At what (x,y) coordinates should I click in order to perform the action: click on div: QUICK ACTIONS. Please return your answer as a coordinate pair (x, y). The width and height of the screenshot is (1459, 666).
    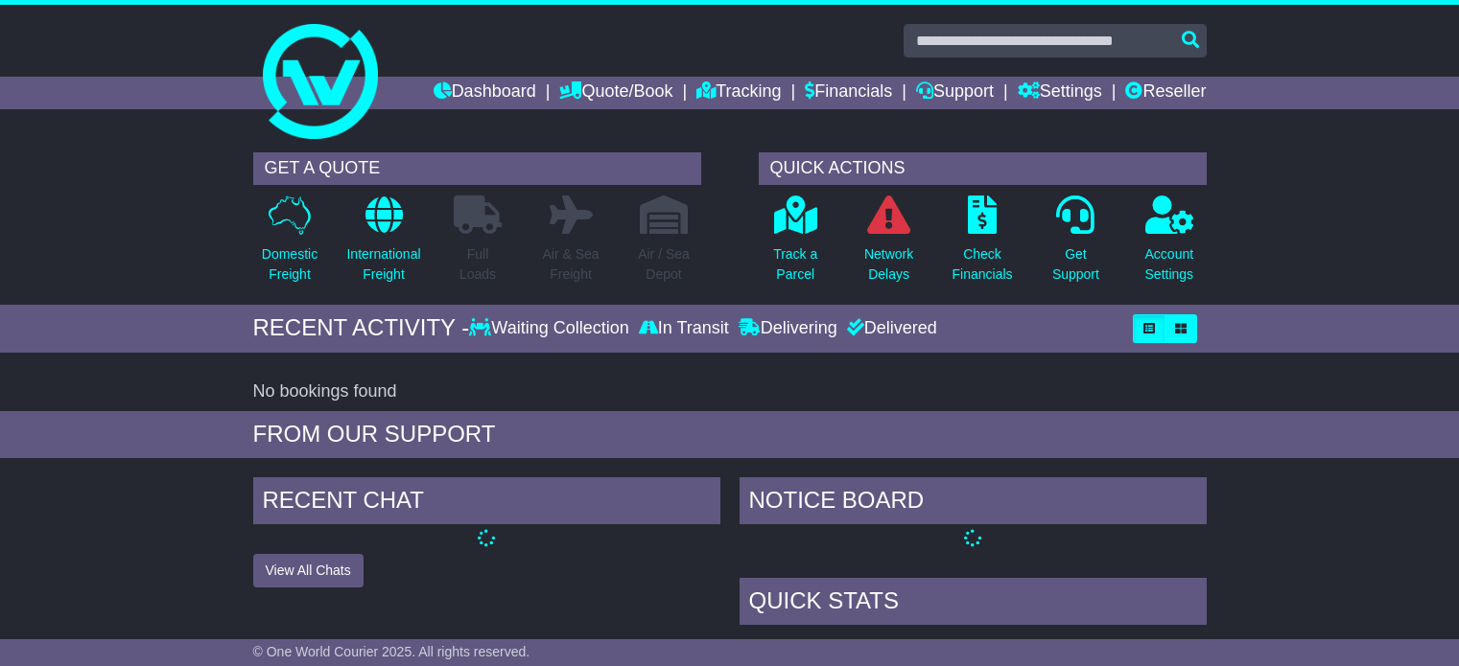
    Looking at the image, I should click on (982, 169).